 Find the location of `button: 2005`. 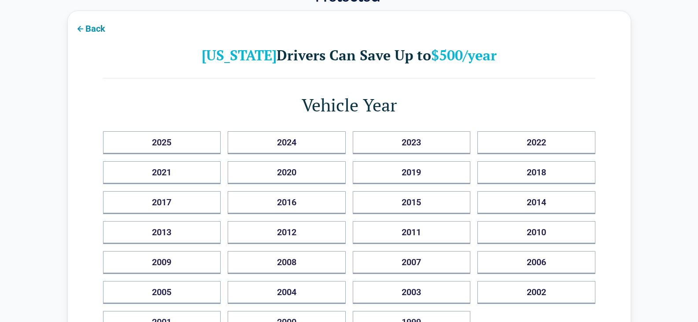

button: 2005 is located at coordinates (162, 292).